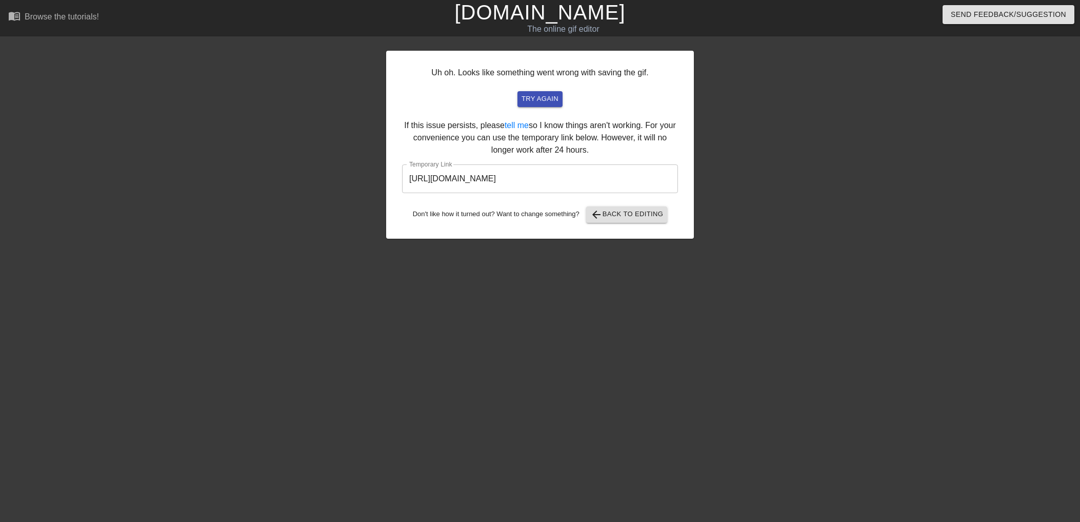 The height and width of the screenshot is (522, 1080). Describe the element at coordinates (14, 16) in the screenshot. I see `span: menu_book` at that location.